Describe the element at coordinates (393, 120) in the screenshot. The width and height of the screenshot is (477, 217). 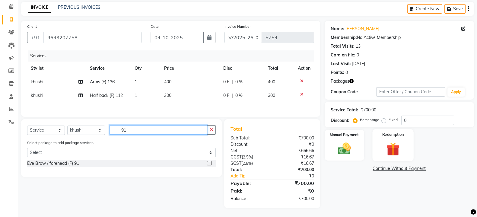
I see `label: Fixed` at that location.